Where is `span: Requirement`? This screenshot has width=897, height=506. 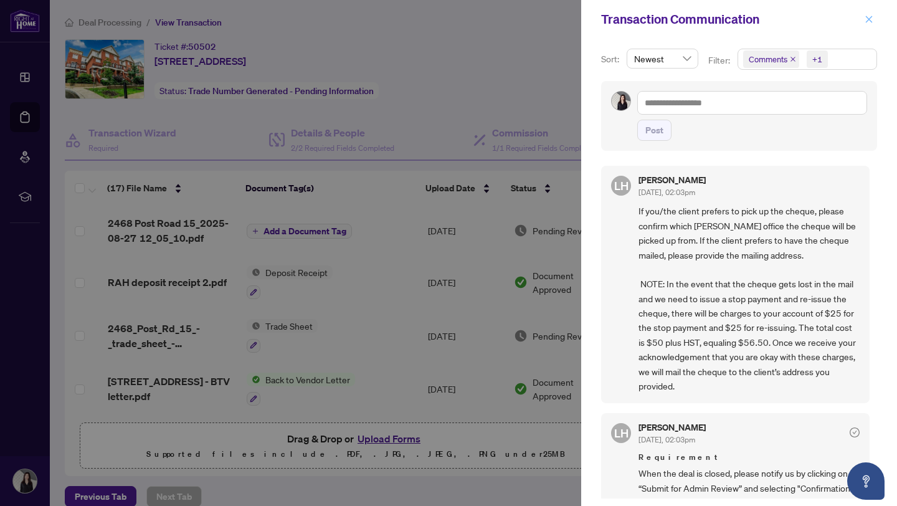
span: Requirement is located at coordinates (749, 457).